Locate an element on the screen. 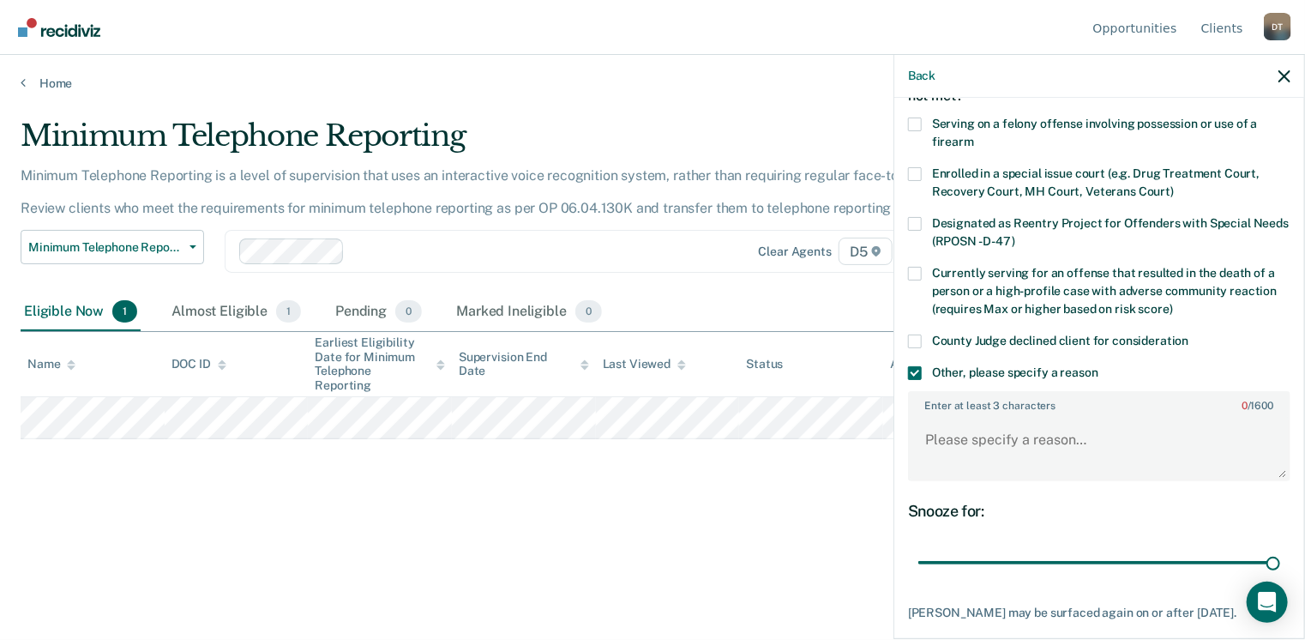  div: Eligible Now is located at coordinates (81, 312).